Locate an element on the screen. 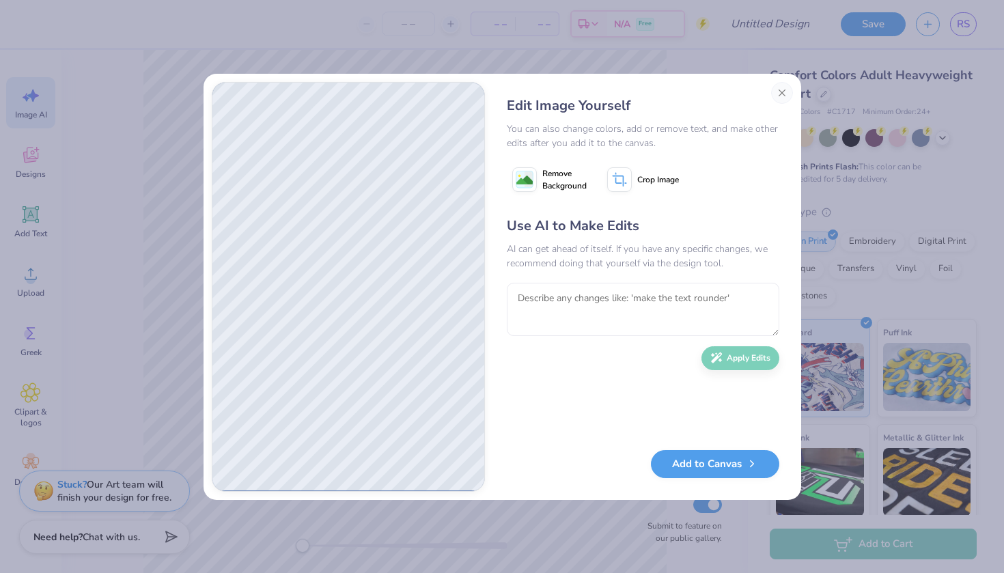  div: You can also change colors, add or remove text, and make other edits after you add it to the canvas. is located at coordinates (643, 136).